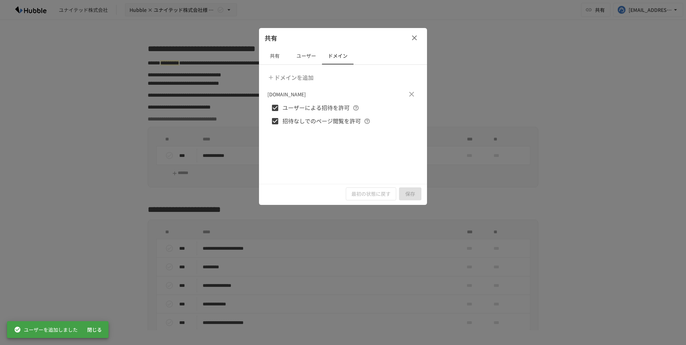 The image size is (686, 345). What do you see at coordinates (316, 108) in the screenshot?
I see `span: ユーザーによる招待を許可` at bounding box center [316, 108].